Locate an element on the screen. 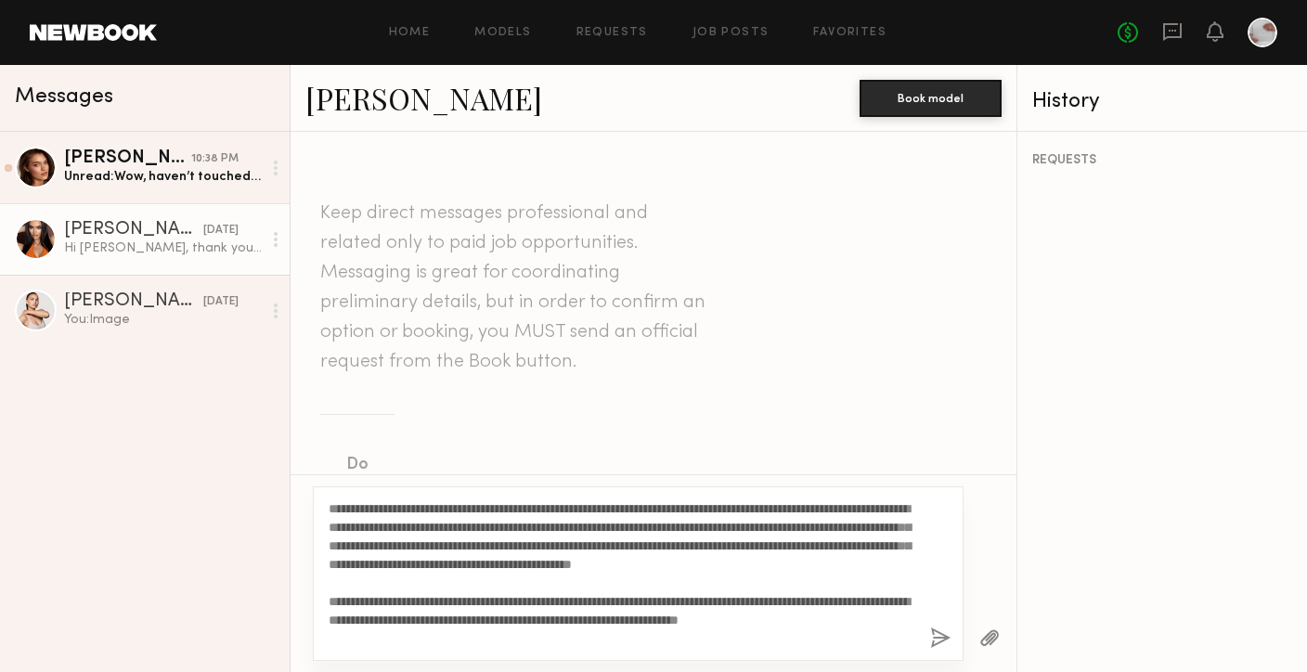 Image resolution: width=1307 pixels, height=672 pixels. a: Favorites is located at coordinates (850, 33).